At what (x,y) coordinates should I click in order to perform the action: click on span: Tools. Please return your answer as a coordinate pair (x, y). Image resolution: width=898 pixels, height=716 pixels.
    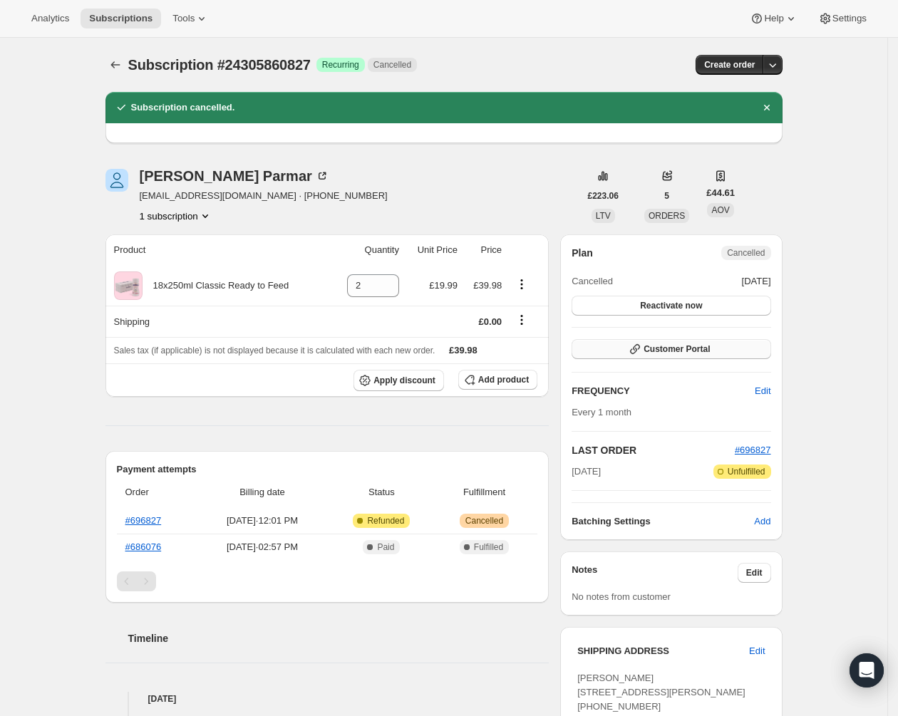
    Looking at the image, I should click on (183, 19).